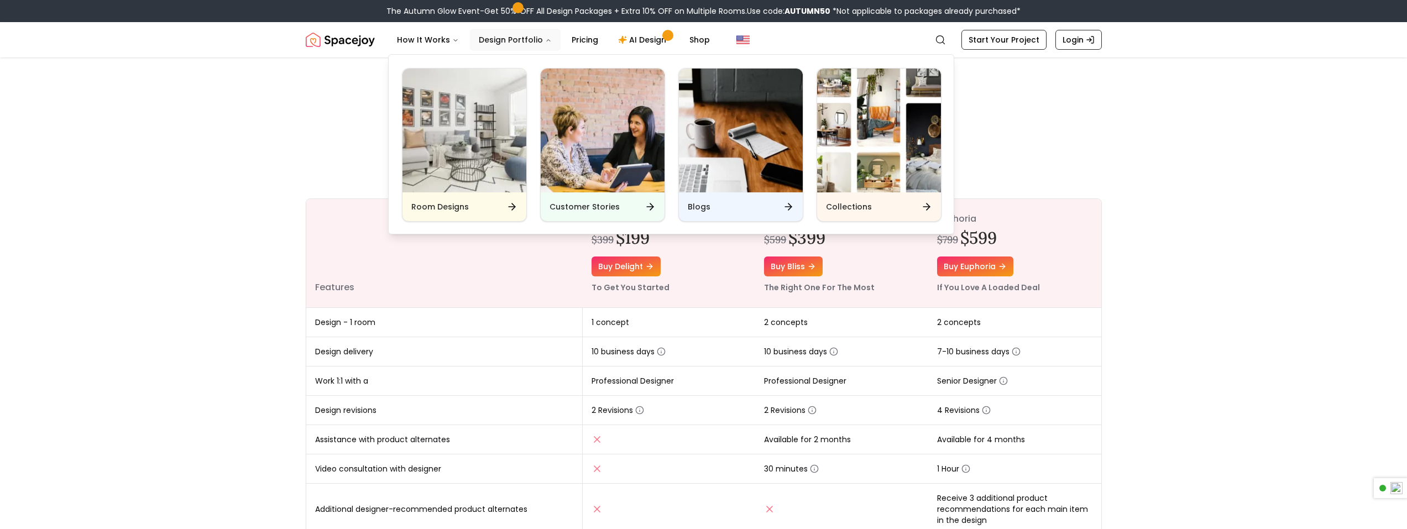 The image size is (1407, 529). Describe the element at coordinates (989, 288) in the screenshot. I see `small: If You Love A Loaded Deal` at that location.